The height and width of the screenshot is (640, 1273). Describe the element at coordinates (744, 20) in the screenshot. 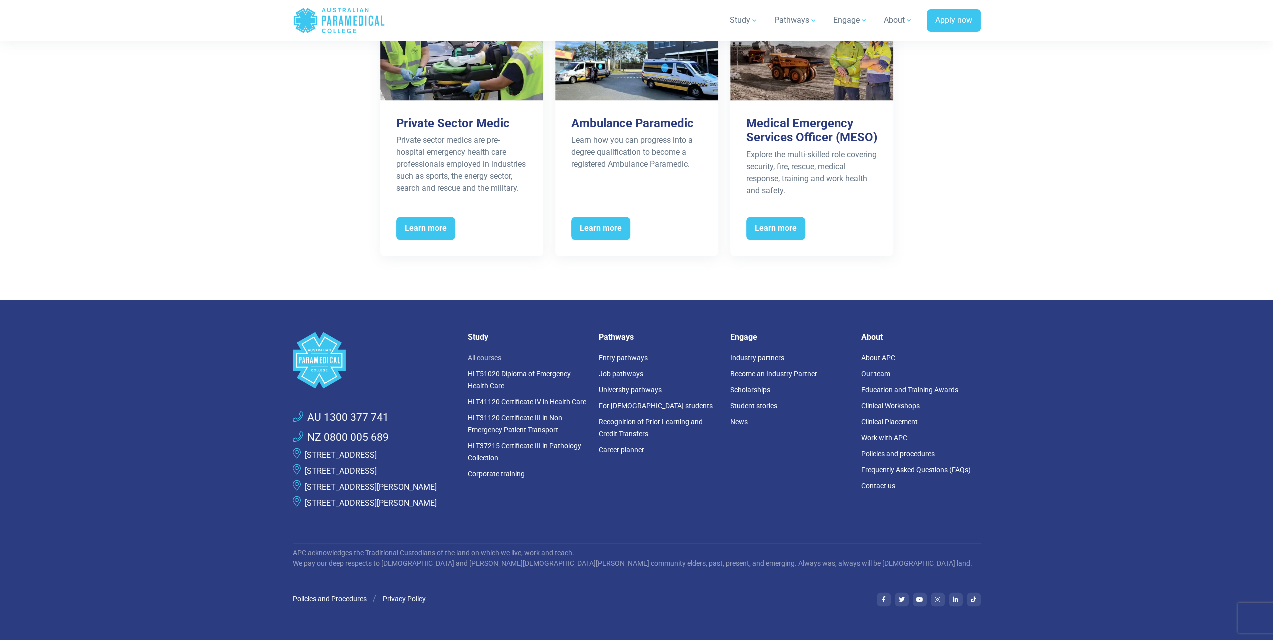

I see `a: Study` at that location.